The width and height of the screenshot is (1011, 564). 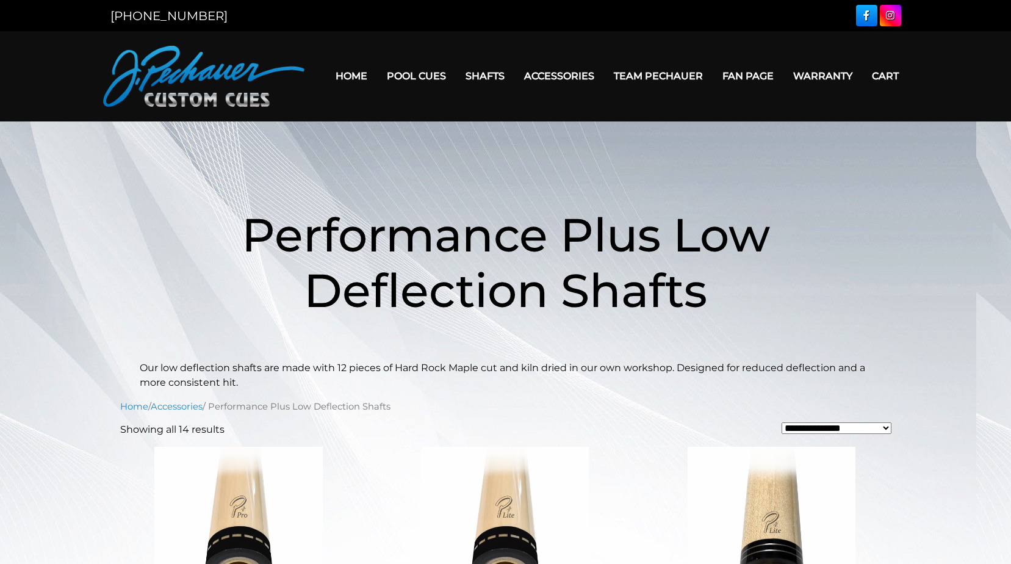 I want to click on a: Fan Page, so click(x=748, y=76).